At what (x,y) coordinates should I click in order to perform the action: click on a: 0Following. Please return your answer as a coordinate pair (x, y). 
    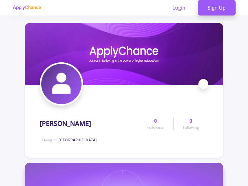
    Looking at the image, I should click on (191, 124).